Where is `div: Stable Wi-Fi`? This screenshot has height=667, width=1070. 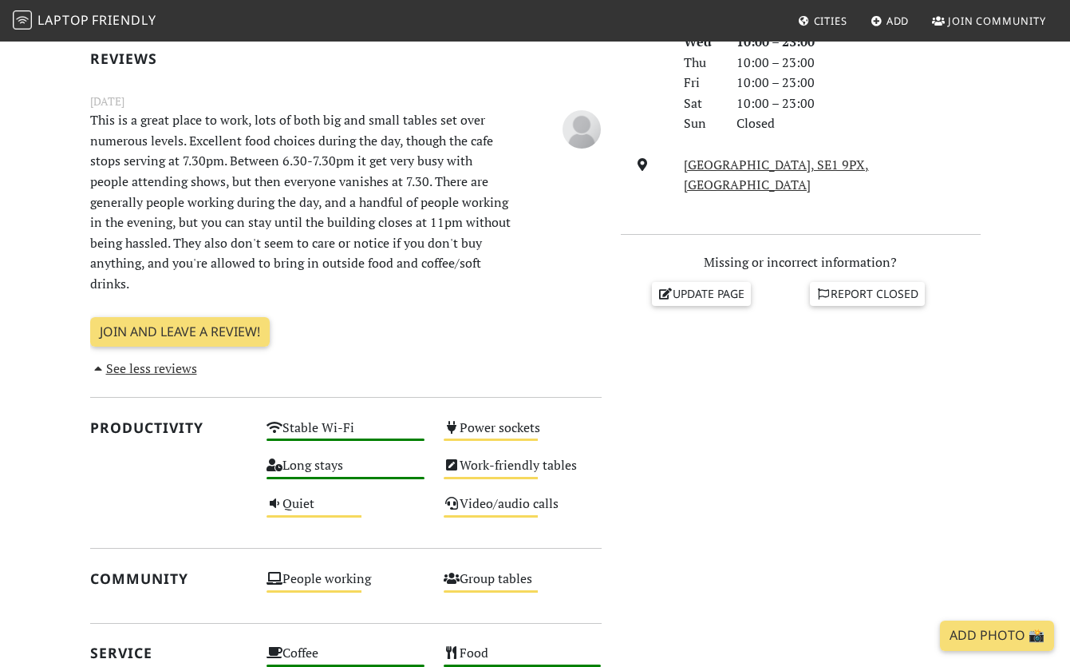
div: Stable Wi-Fi is located at coordinates (346, 435).